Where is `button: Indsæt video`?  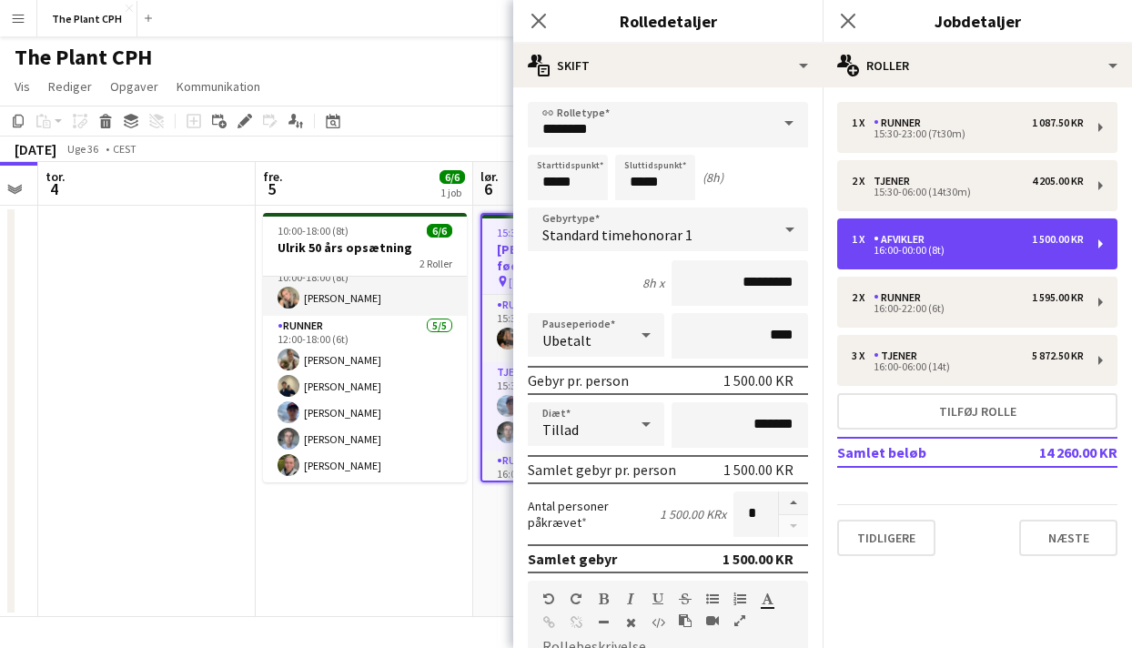 button: Indsæt video is located at coordinates (713, 621).